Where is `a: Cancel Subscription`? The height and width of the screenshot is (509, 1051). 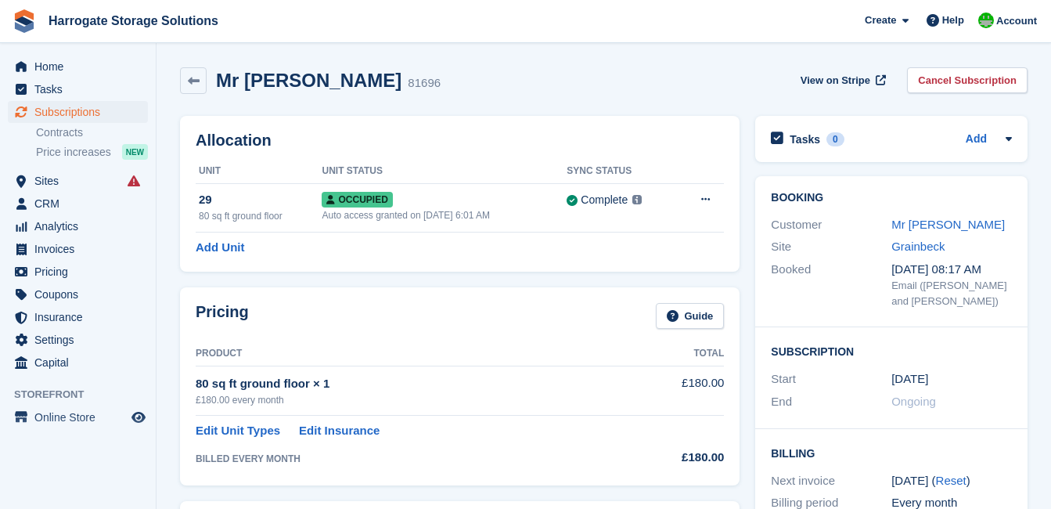 a: Cancel Subscription is located at coordinates (968, 80).